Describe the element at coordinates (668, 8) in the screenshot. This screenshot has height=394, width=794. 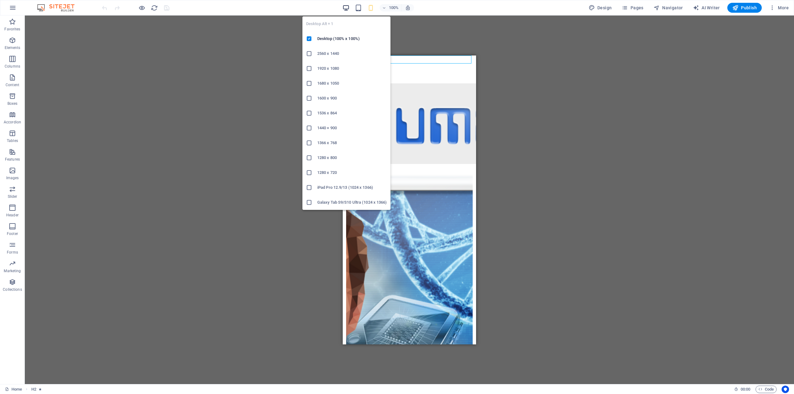
I see `button: Navigator` at that location.